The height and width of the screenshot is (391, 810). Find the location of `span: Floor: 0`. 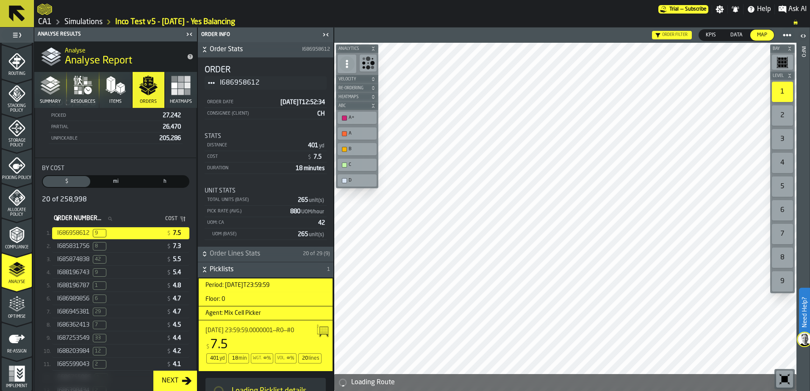

span: Floor: 0 is located at coordinates (212, 300).